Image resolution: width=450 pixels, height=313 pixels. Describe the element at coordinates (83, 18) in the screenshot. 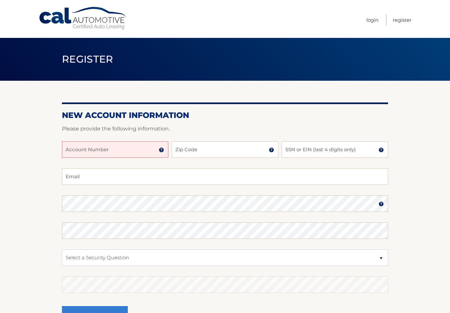

I see `a: Cal Automotive` at that location.